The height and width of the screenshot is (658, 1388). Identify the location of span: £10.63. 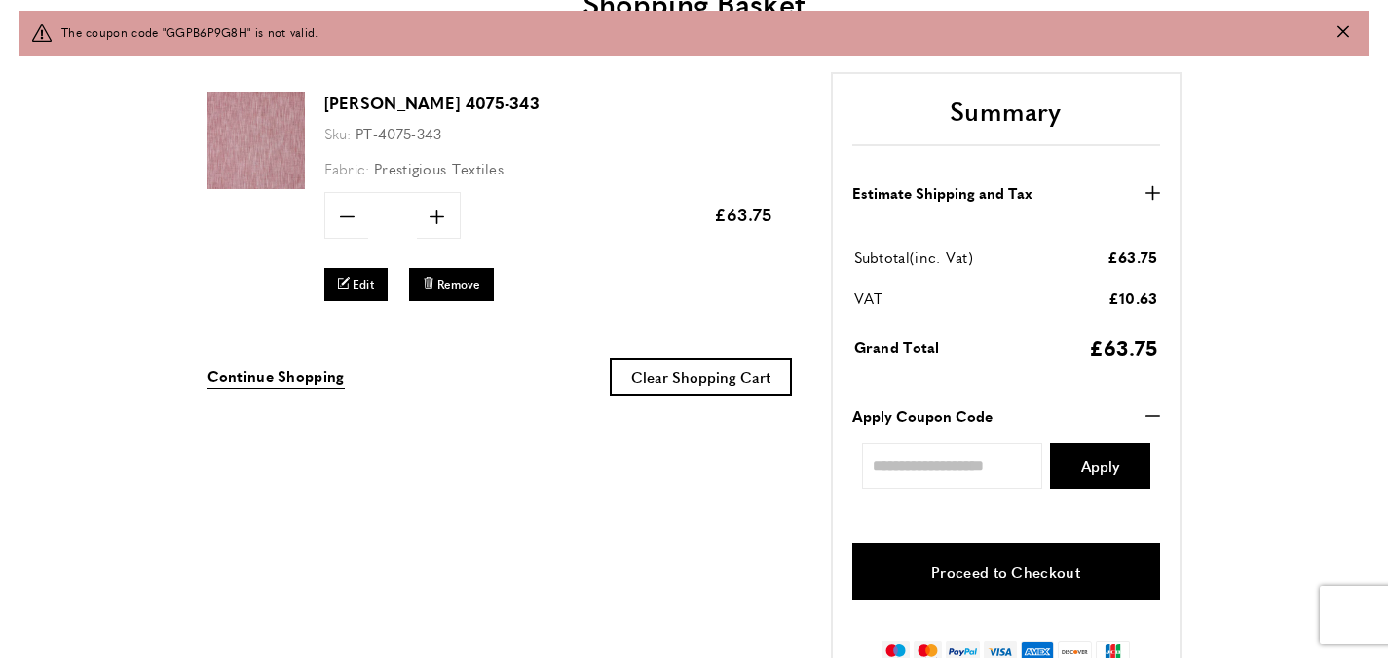
(1133, 297).